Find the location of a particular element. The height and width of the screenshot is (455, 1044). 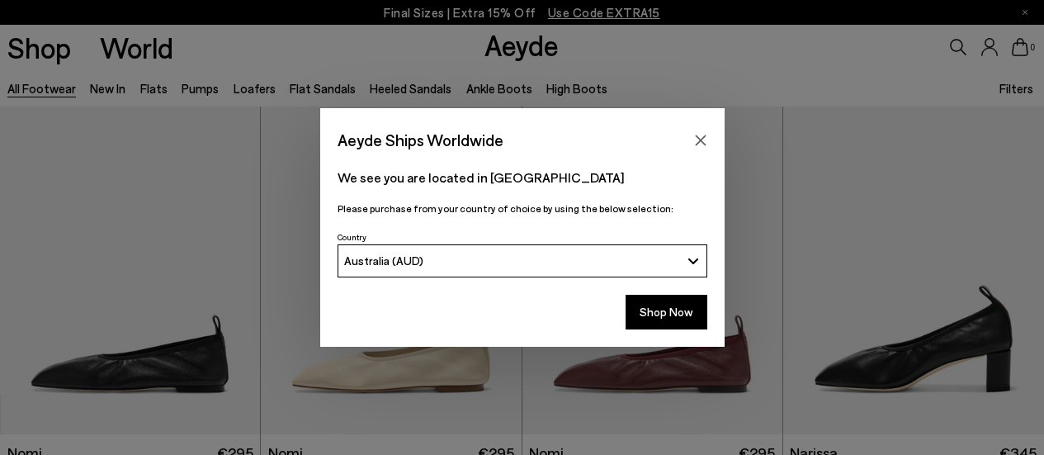

span: Aeyde Ships Worldwide is located at coordinates (420, 140).